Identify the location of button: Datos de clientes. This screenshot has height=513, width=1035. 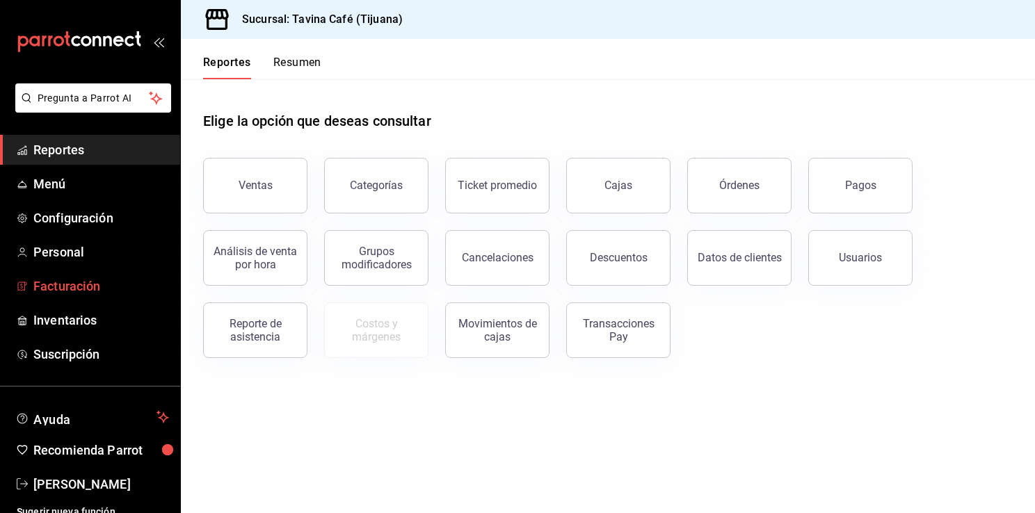
(740, 258).